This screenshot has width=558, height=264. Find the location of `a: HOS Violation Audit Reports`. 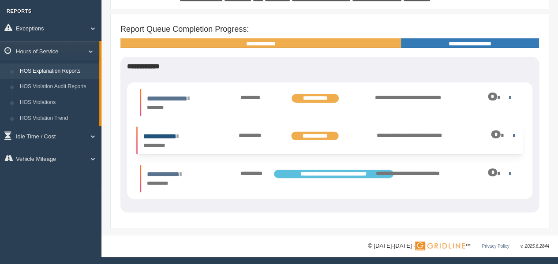

a: HOS Violation Audit Reports is located at coordinates (57, 87).